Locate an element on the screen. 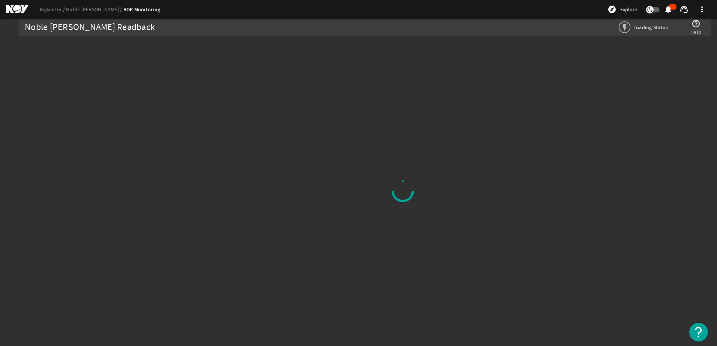 Image resolution: width=717 pixels, height=346 pixels. span: Explore is located at coordinates (629, 9).